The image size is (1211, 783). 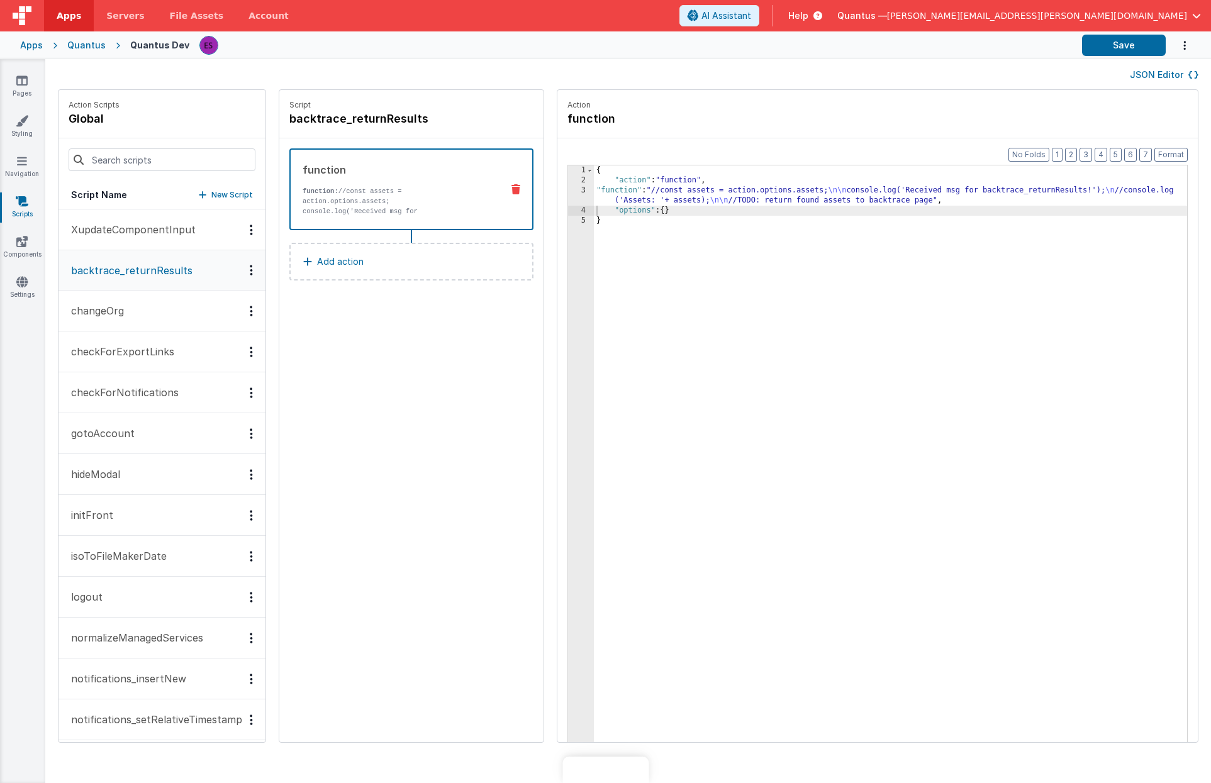 What do you see at coordinates (92, 474) in the screenshot?
I see `p: hideModal` at bounding box center [92, 474].